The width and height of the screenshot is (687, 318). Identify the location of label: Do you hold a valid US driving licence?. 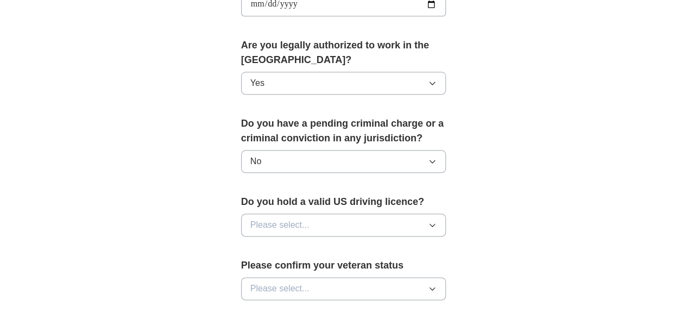
(344, 201).